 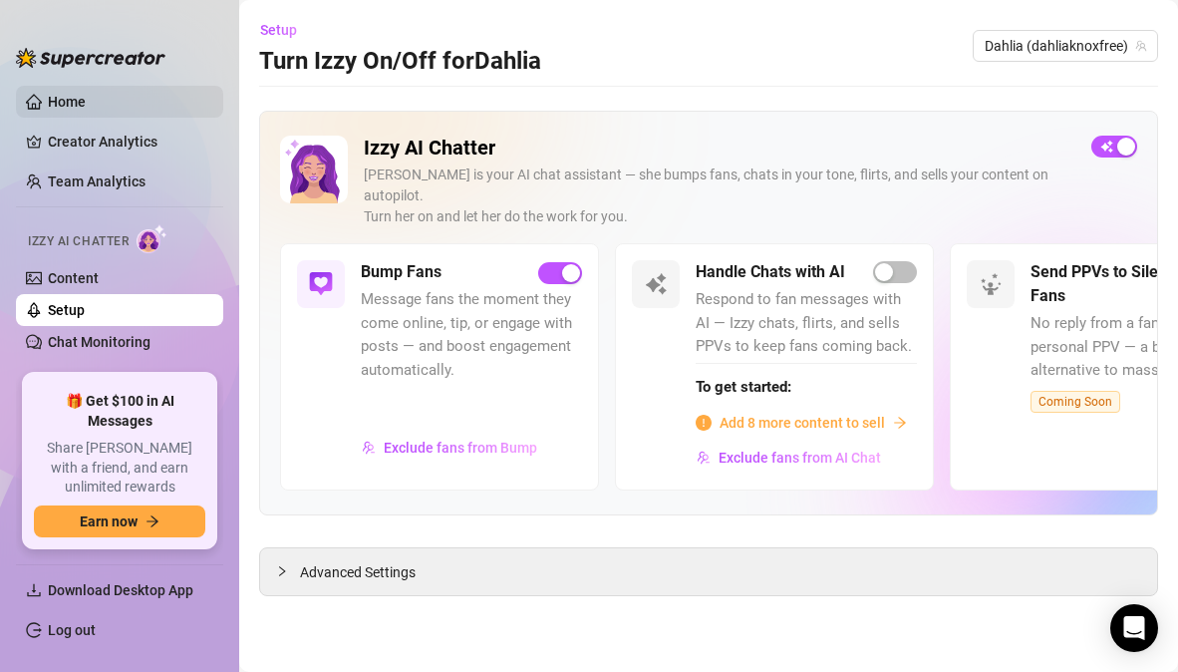 What do you see at coordinates (99, 342) in the screenshot?
I see `a: Chat Monitoring` at bounding box center [99, 342].